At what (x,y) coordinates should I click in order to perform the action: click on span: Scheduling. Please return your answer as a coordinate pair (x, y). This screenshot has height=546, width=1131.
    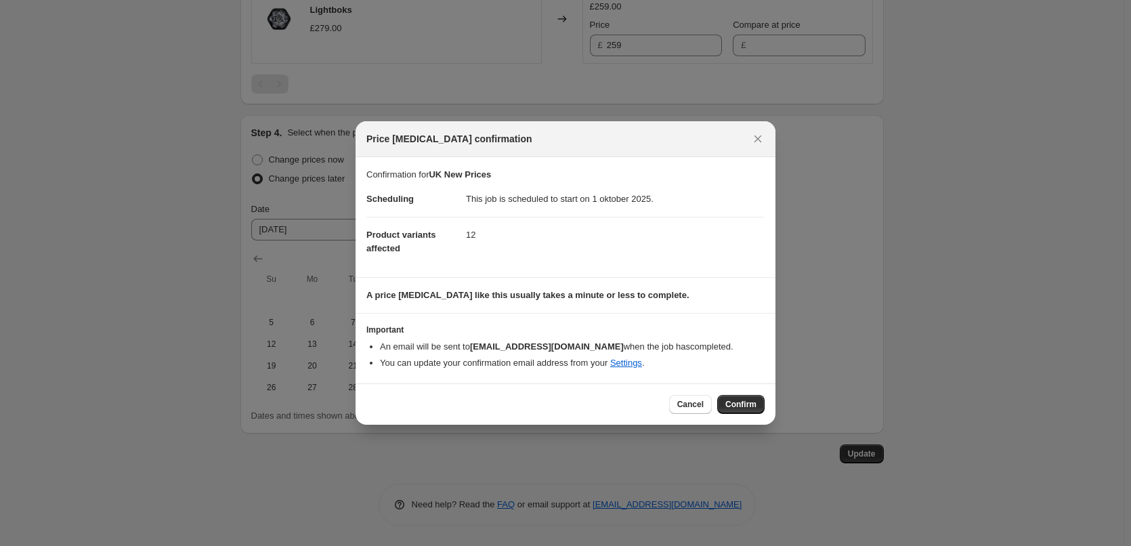
    Looking at the image, I should click on (390, 198).